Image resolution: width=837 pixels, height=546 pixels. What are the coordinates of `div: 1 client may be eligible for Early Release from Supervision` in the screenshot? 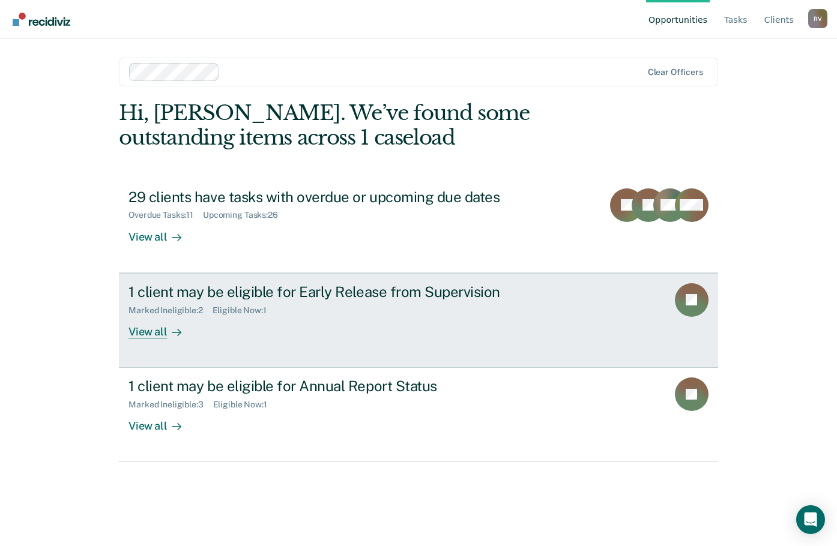 It's located at (339, 292).